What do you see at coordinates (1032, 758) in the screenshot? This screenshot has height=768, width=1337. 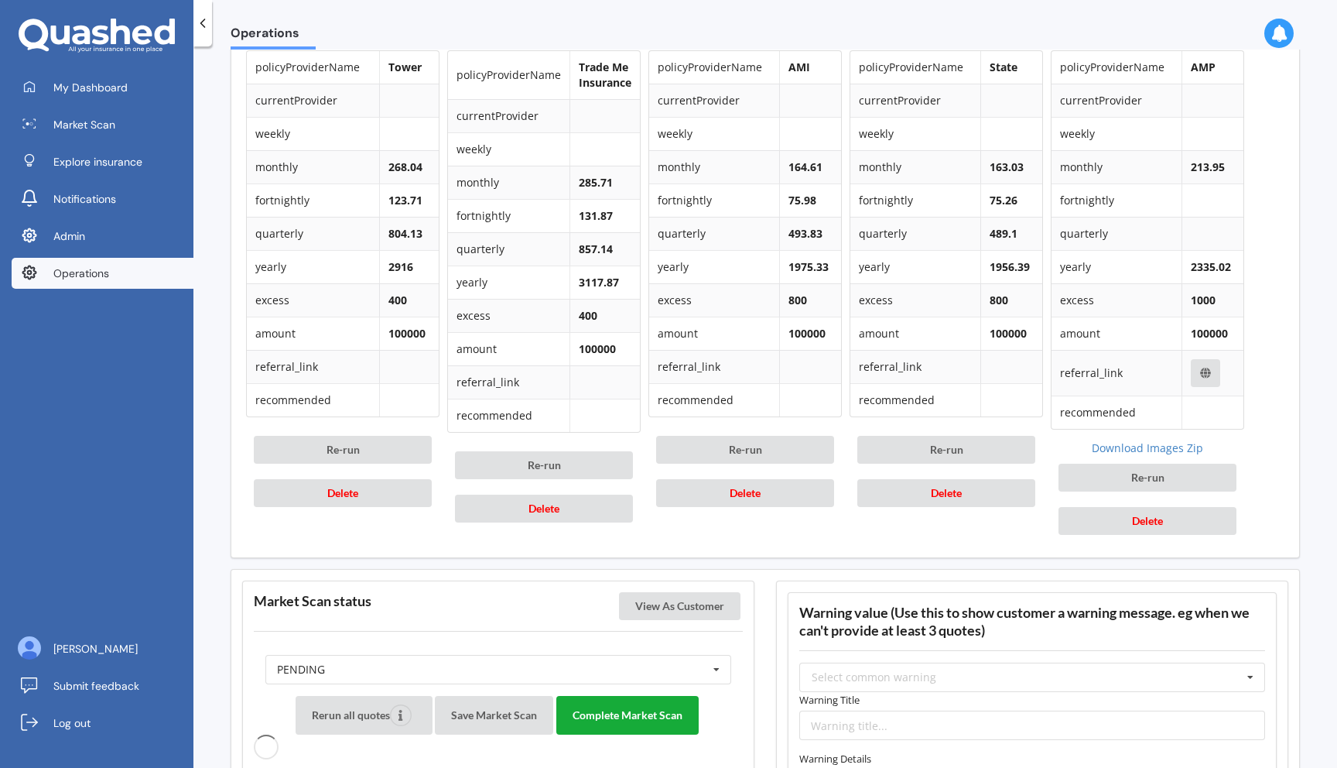 I see `label: Warning Details` at bounding box center [1032, 758].